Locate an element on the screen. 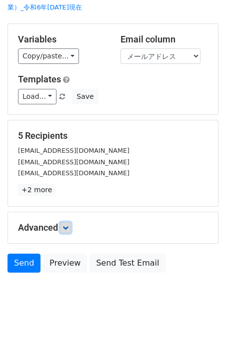 The image size is (226, 357). div: チャットウィジェット is located at coordinates (201, 333).